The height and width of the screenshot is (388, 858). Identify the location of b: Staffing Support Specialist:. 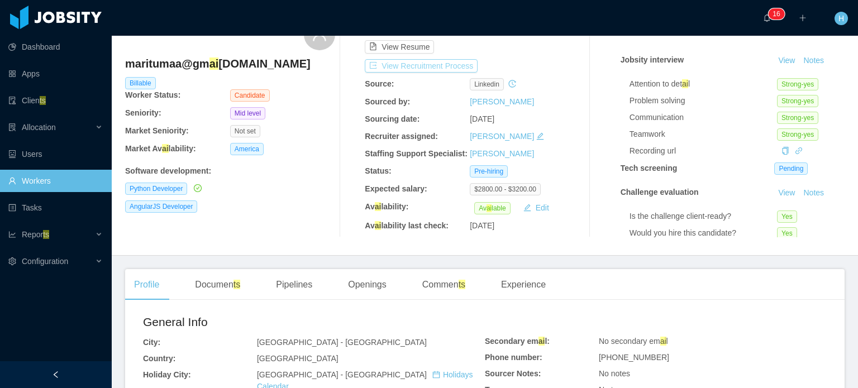
(416, 154).